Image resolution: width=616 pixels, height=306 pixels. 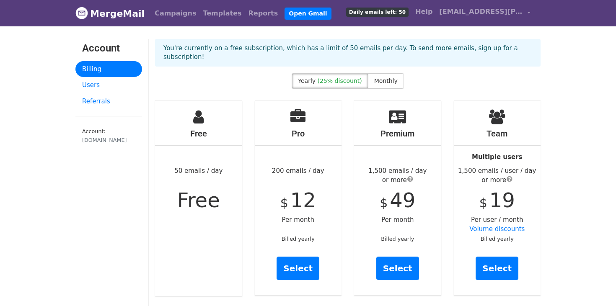 What do you see at coordinates (307, 81) in the screenshot?
I see `span: Yearly` at bounding box center [307, 81].